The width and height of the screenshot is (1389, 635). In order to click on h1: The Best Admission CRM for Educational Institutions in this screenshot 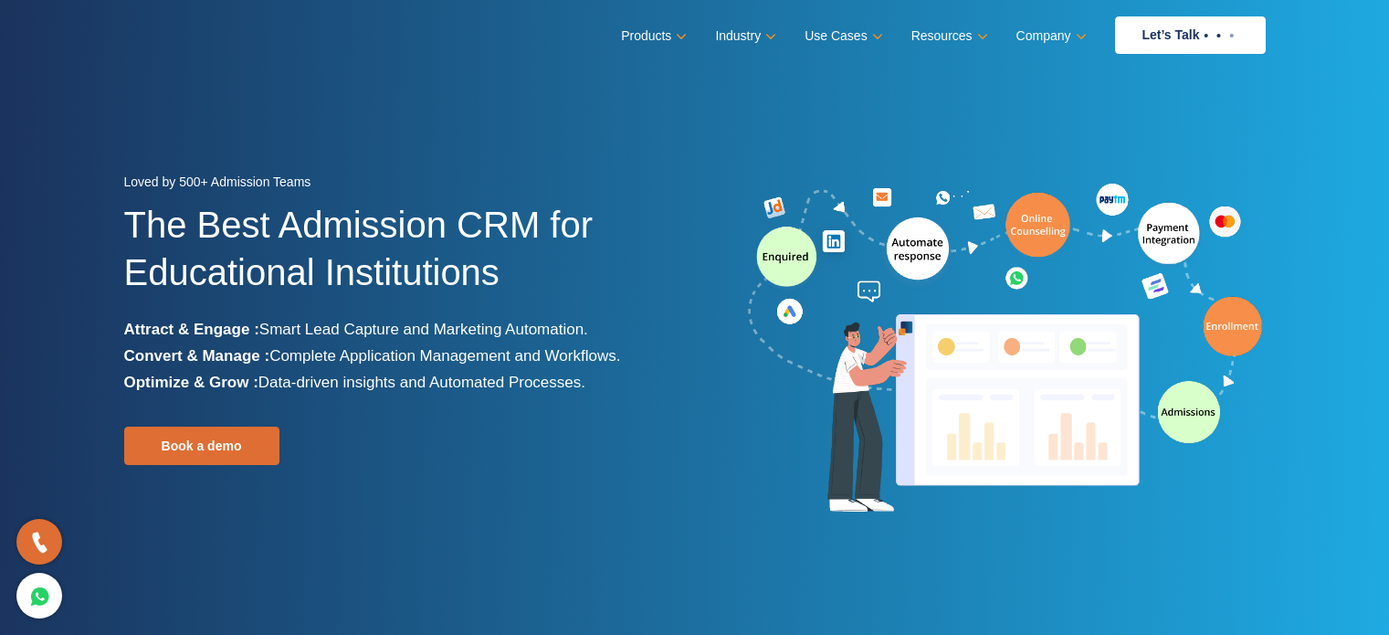, I will do `click(403, 258)`.